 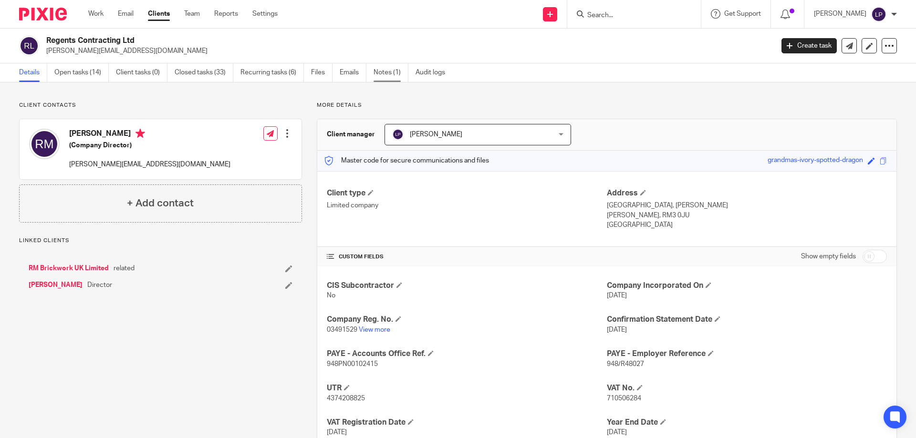 What do you see at coordinates (746, 423) in the screenshot?
I see `h4: Year End Date` at bounding box center [746, 423].